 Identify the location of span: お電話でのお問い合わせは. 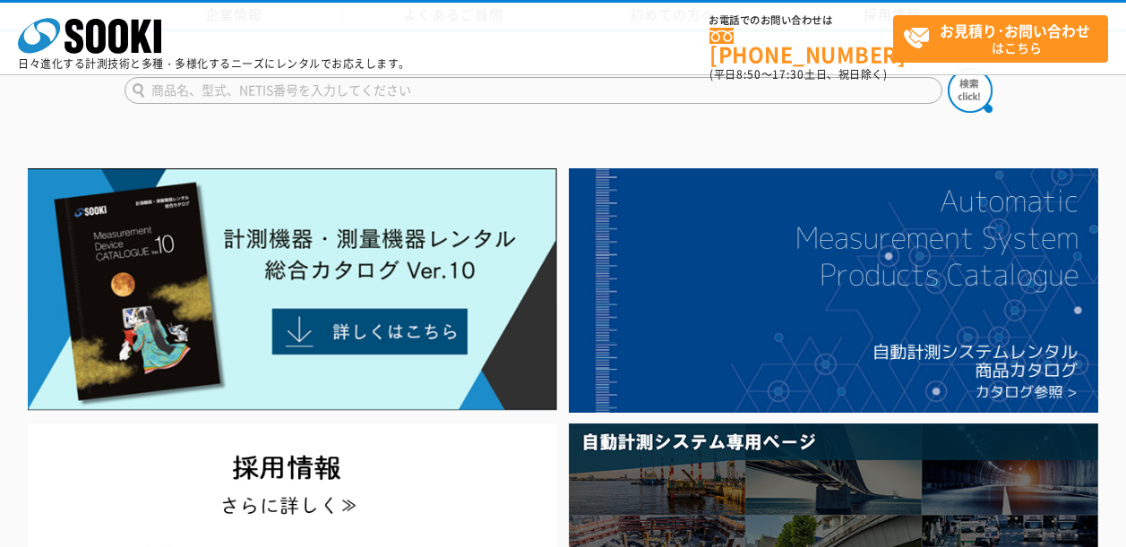
(801, 21).